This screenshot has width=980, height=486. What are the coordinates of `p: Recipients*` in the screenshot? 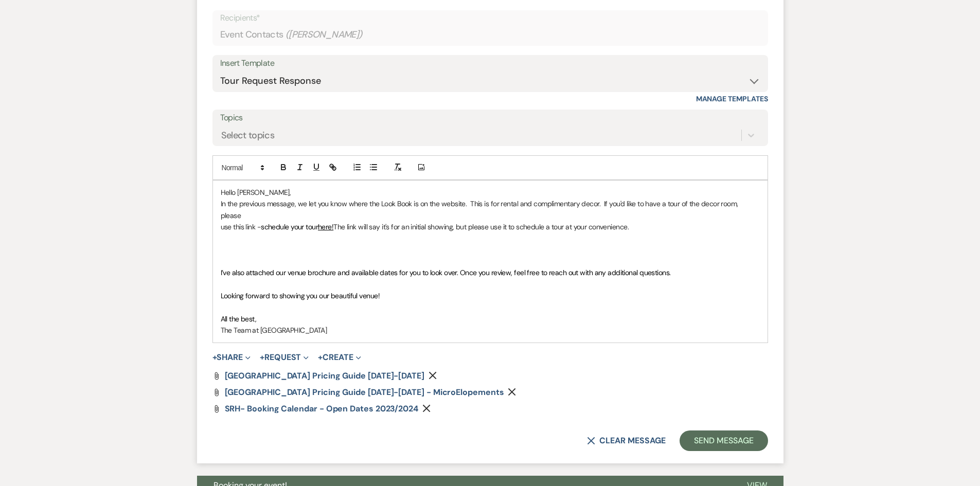 It's located at (491, 18).